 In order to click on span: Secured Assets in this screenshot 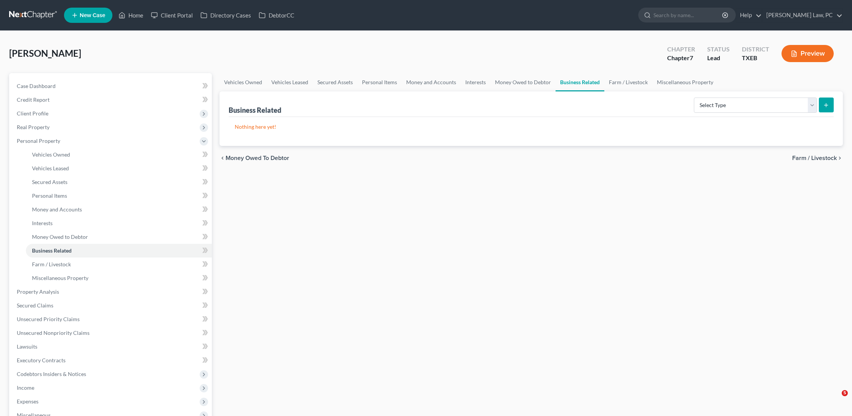, I will do `click(50, 182)`.